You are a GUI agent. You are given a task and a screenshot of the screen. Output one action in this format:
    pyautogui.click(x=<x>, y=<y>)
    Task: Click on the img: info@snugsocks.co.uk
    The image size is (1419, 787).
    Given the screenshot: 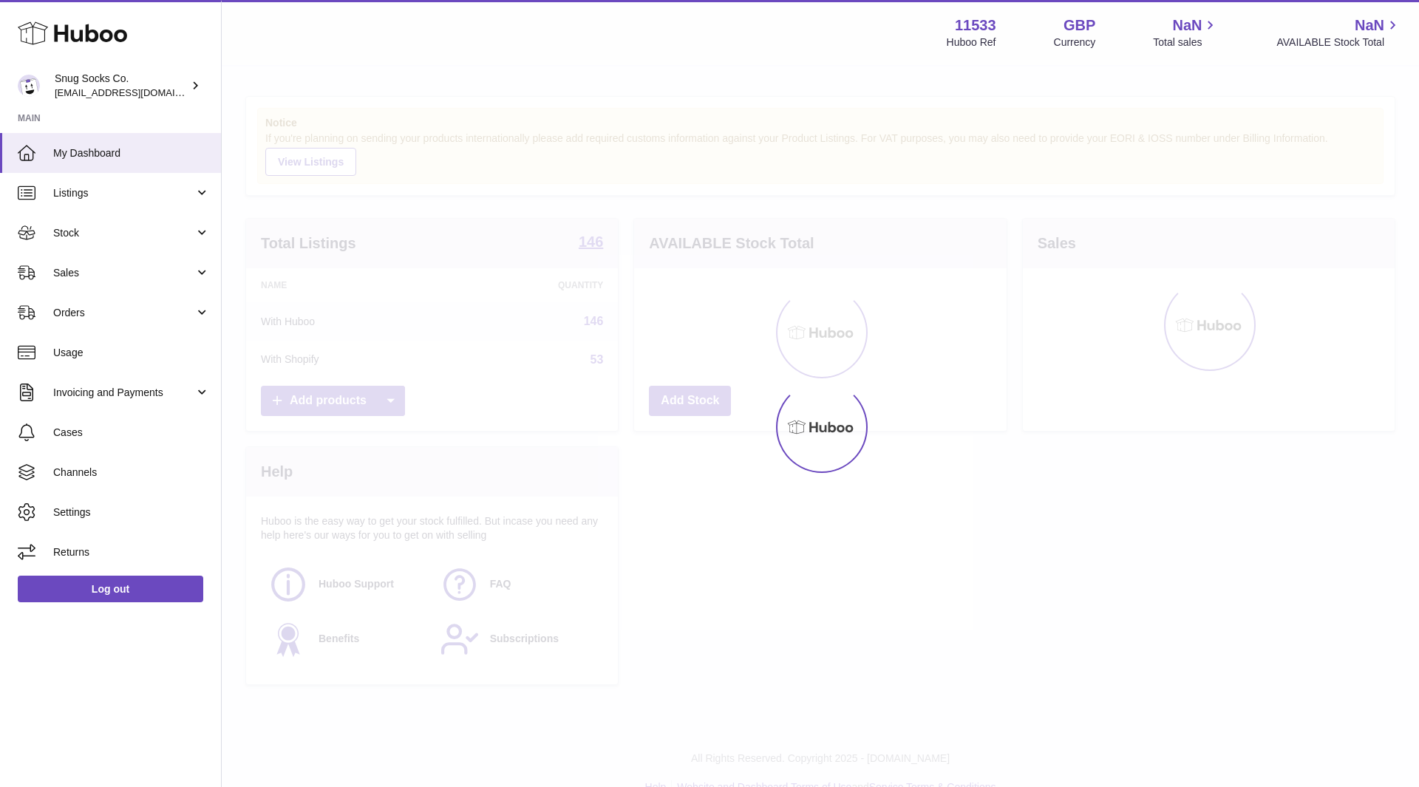 What is the action you would take?
    pyautogui.click(x=29, y=86)
    